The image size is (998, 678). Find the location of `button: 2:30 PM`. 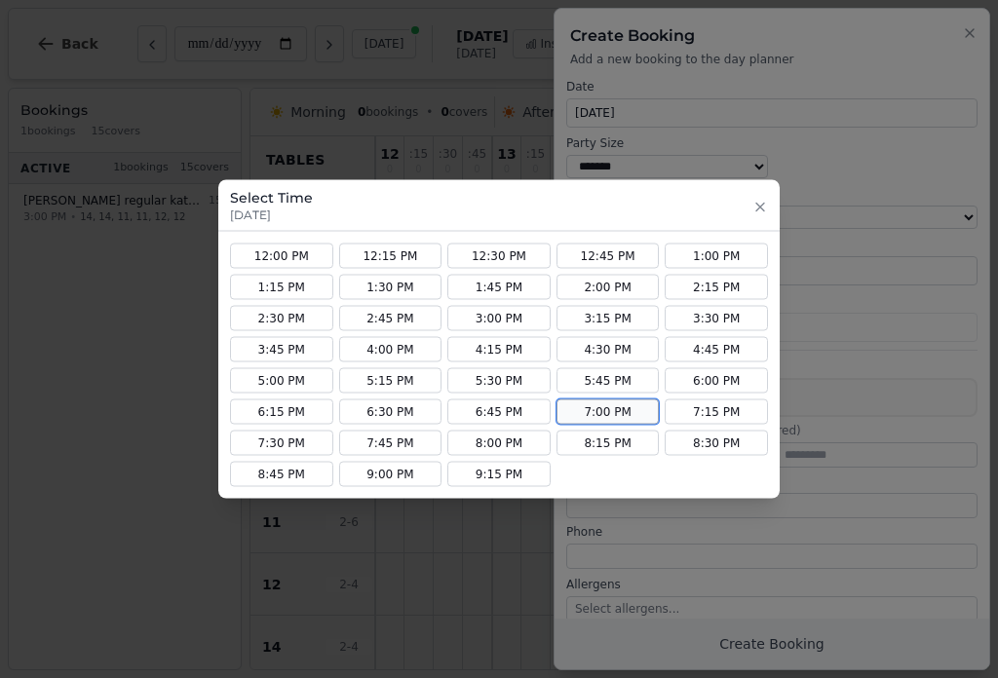

button: 2:30 PM is located at coordinates (282, 319).